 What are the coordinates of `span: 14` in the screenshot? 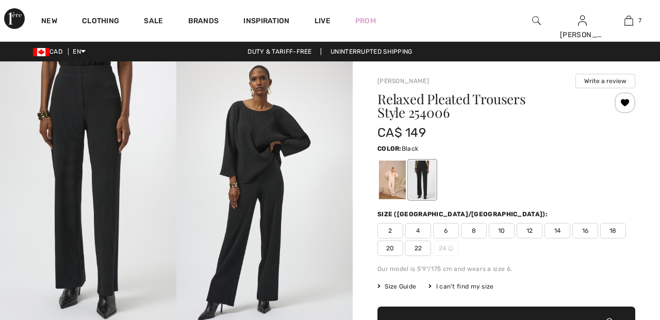 It's located at (557, 230).